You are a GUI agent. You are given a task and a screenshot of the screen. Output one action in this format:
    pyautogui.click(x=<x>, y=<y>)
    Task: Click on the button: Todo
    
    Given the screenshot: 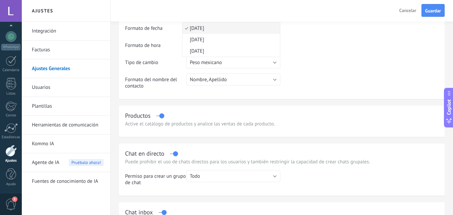 What is the action you would take?
    pyautogui.click(x=233, y=176)
    